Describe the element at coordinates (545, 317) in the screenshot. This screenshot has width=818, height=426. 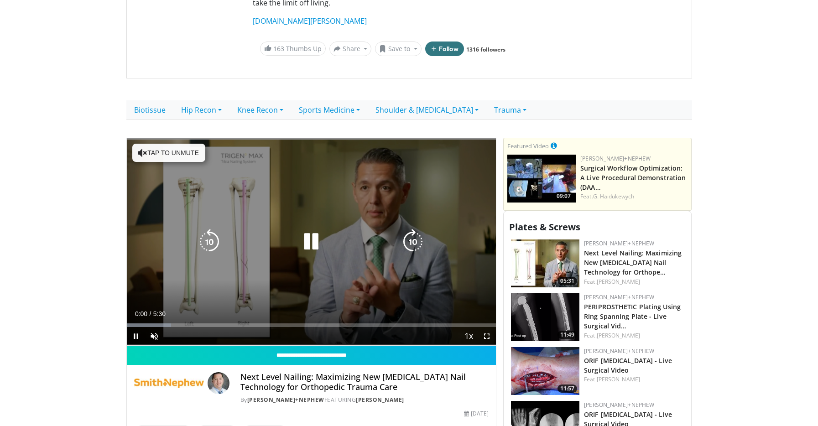
I see `a: 11:49` at that location.